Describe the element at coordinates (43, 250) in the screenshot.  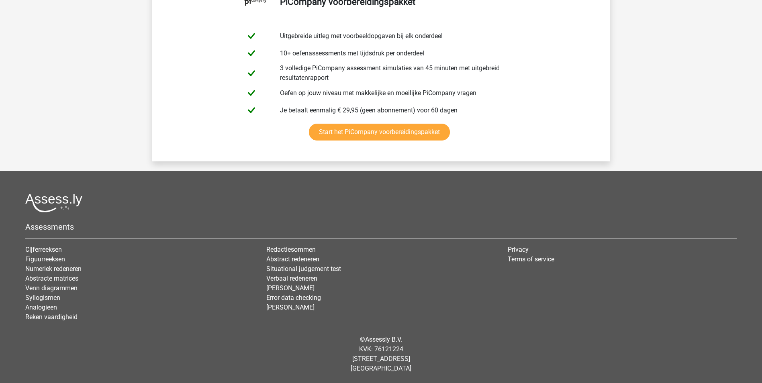
I see `a: Cijferreeksen` at that location.